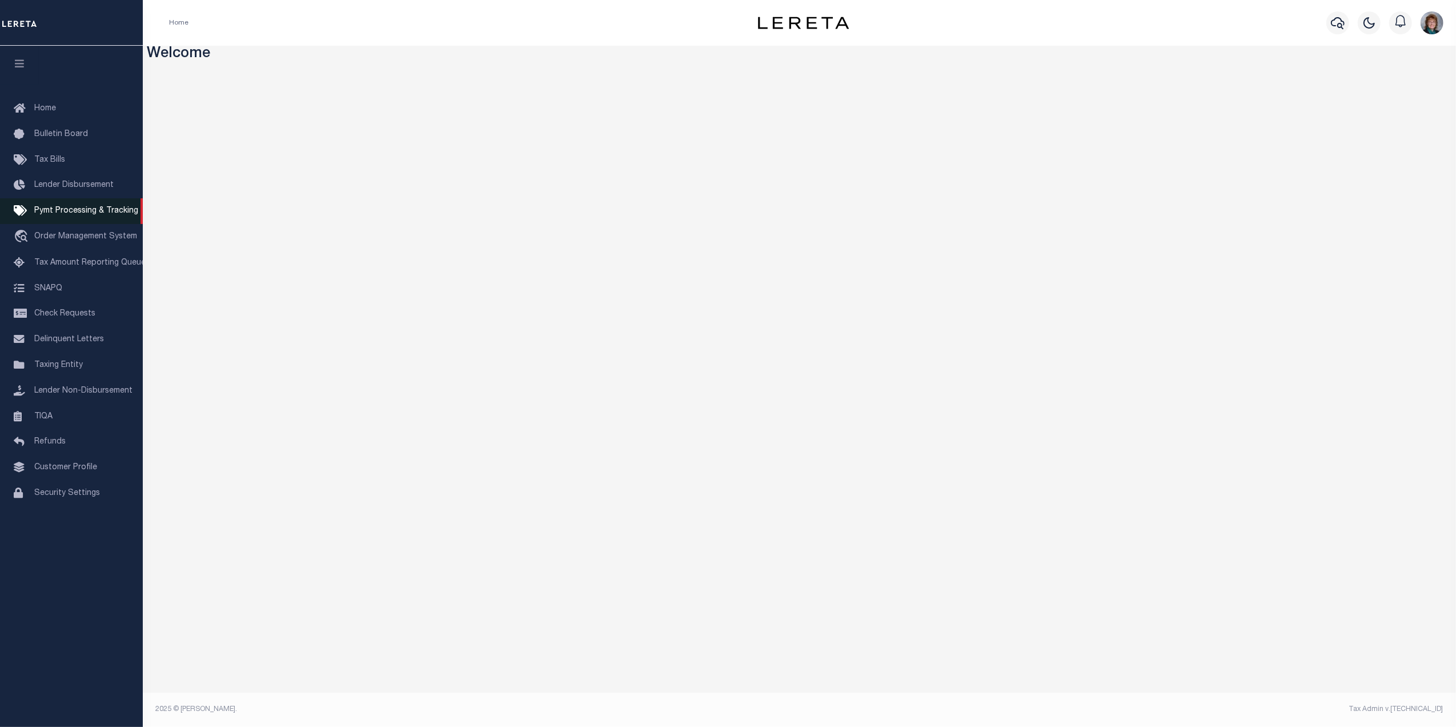 The width and height of the screenshot is (1456, 727). What do you see at coordinates (58, 365) in the screenshot?
I see `span: Taxing Entity` at bounding box center [58, 365].